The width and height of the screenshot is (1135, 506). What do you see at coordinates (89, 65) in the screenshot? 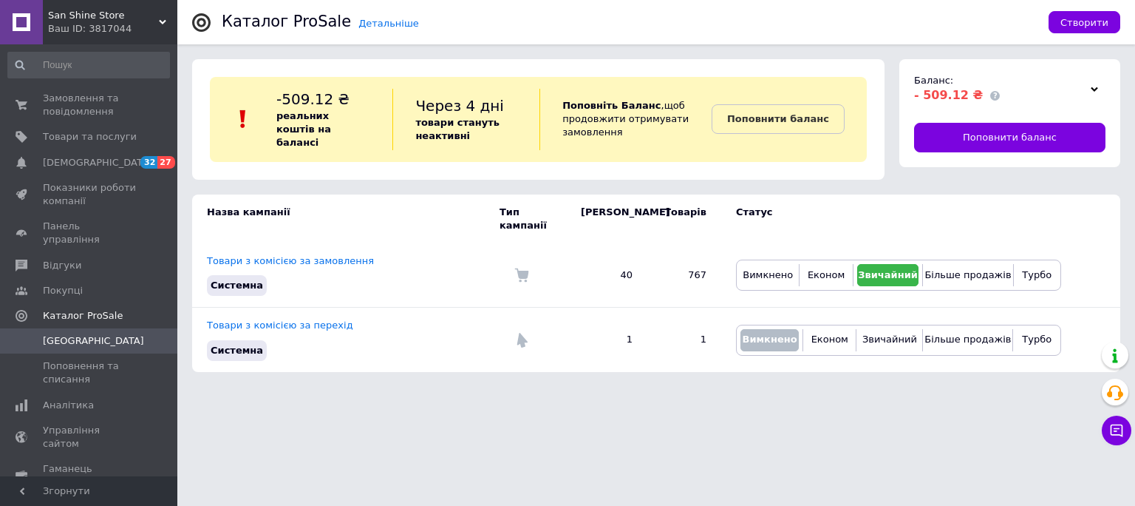
I see `input: Пошук` at bounding box center [89, 65].